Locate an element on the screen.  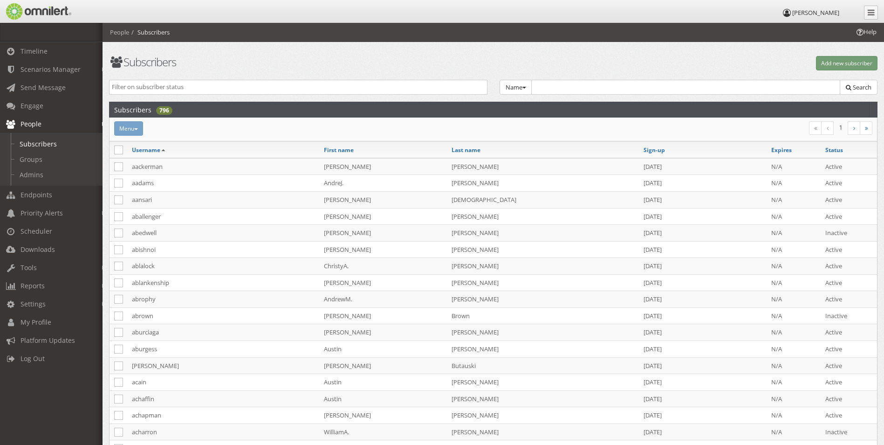
td: aballenger is located at coordinates (223, 216).